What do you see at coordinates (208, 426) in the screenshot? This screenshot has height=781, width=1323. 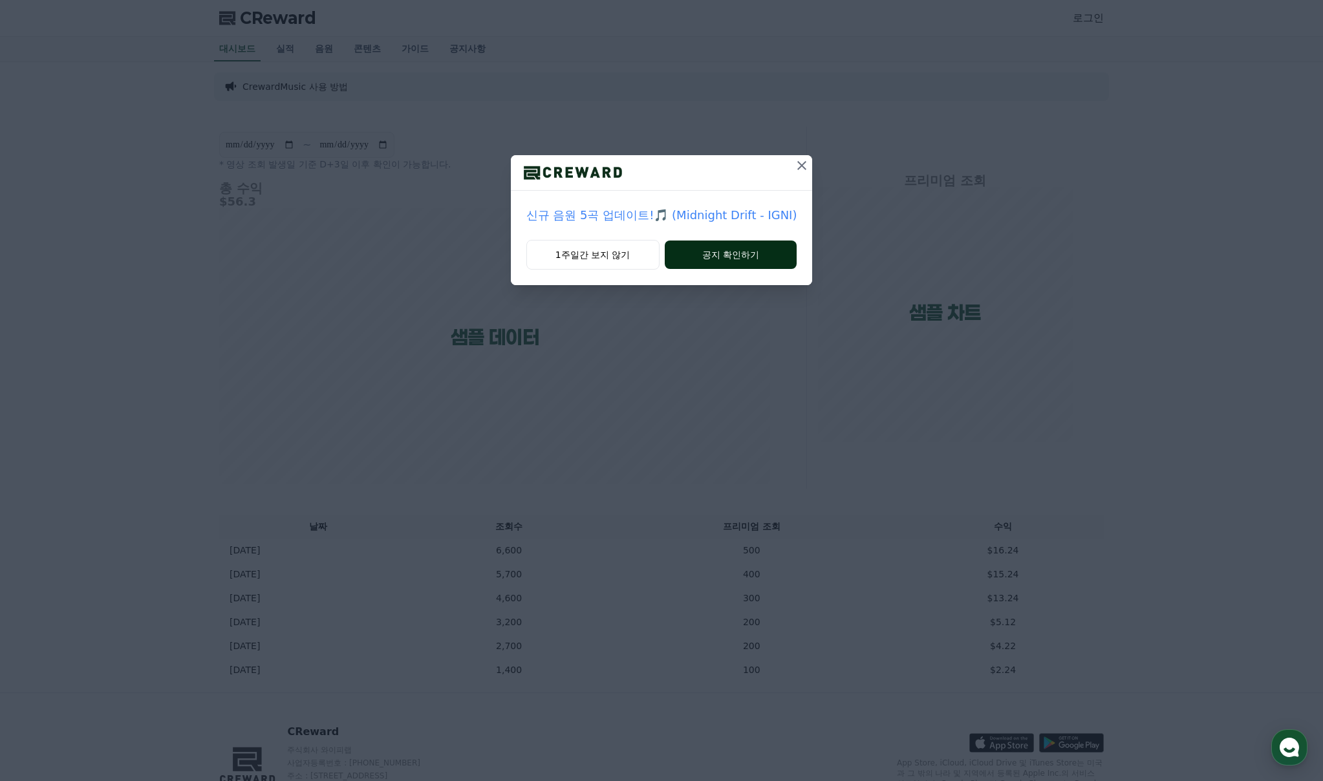 I see `a: 설정` at bounding box center [208, 426].